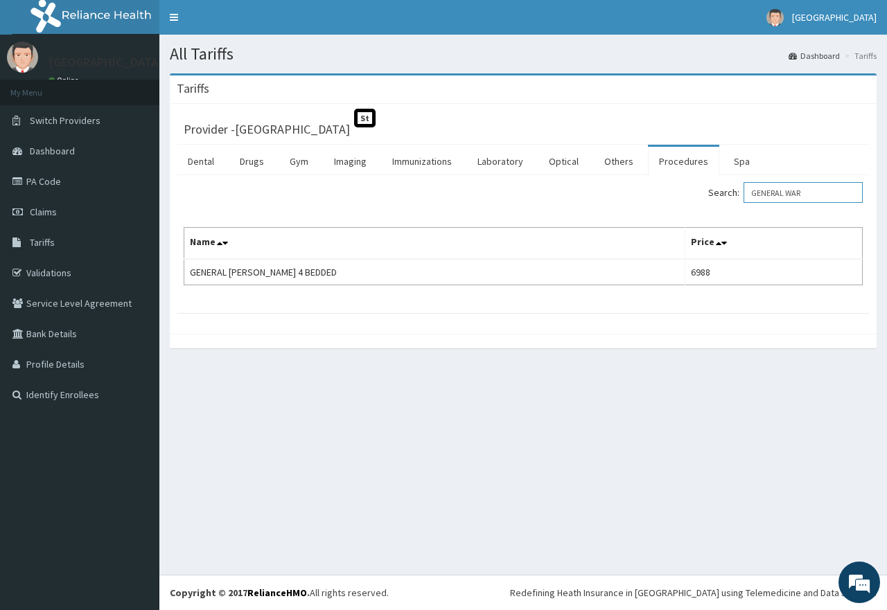  Describe the element at coordinates (523, 54) in the screenshot. I see `h1: All Tariffs` at that location.